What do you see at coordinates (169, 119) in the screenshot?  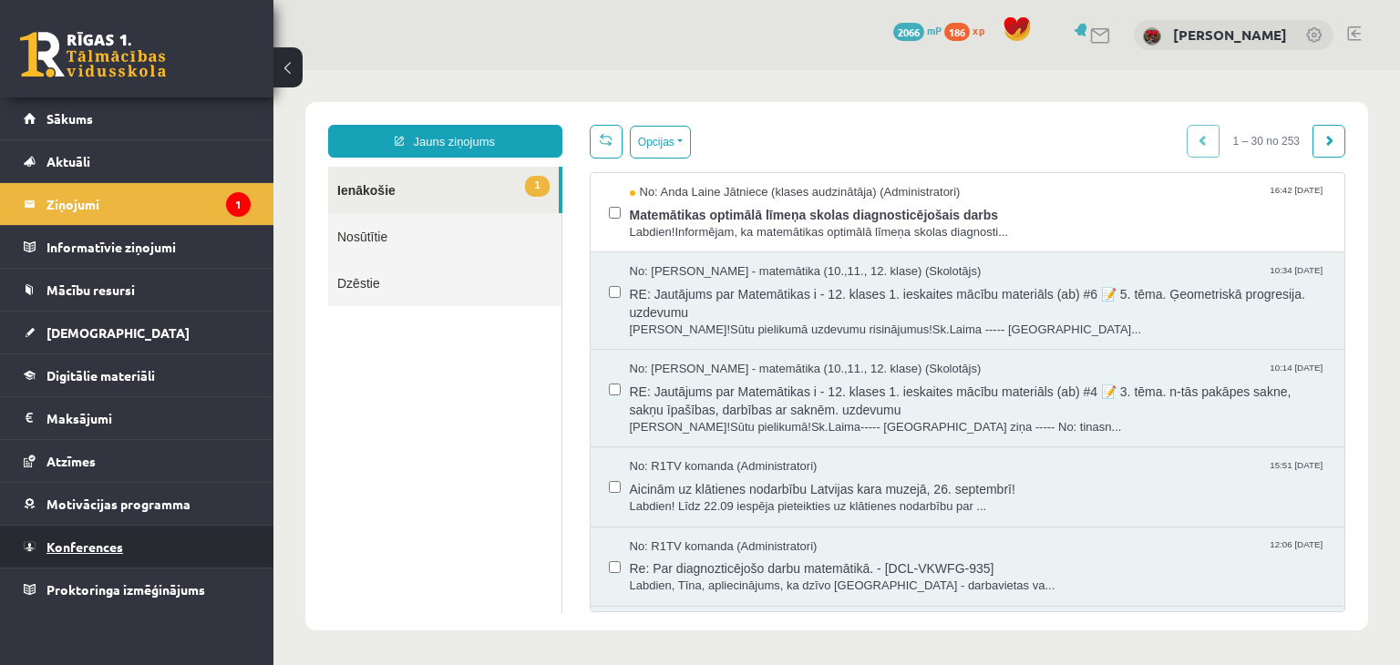 I see `a: 1Ienākošie` at bounding box center [169, 119].